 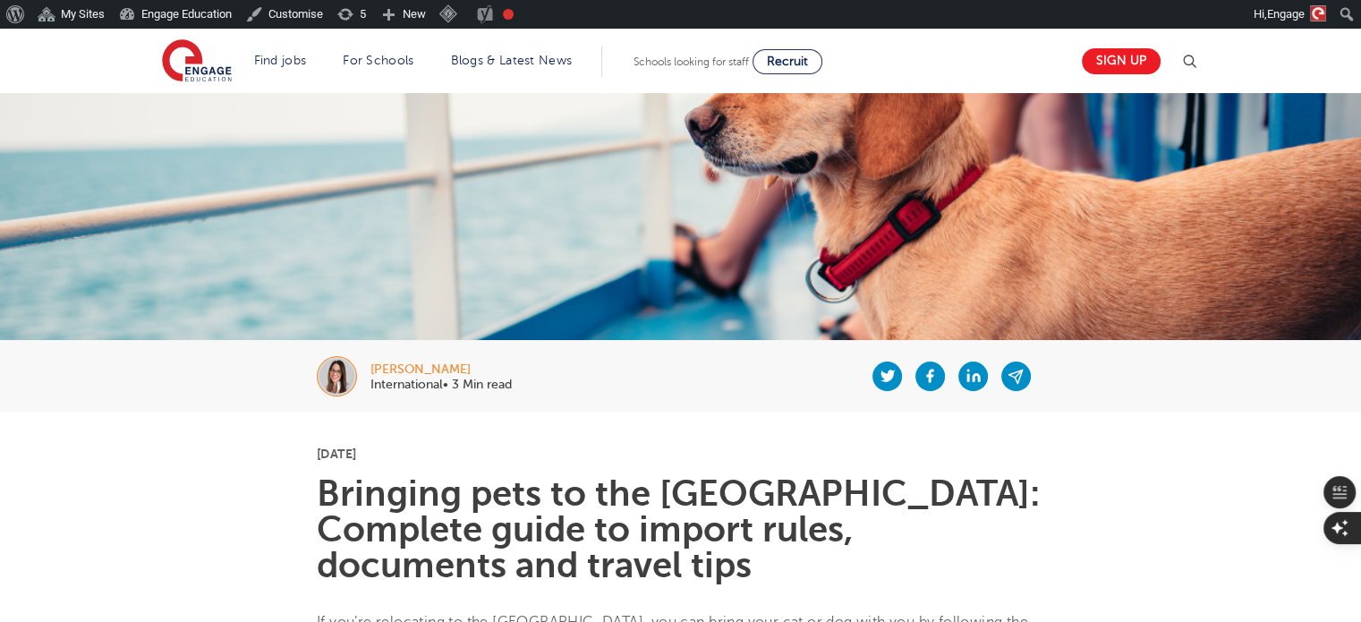 What do you see at coordinates (508, 14) in the screenshot?
I see `div: Focus keyphrase not set` at bounding box center [508, 14].